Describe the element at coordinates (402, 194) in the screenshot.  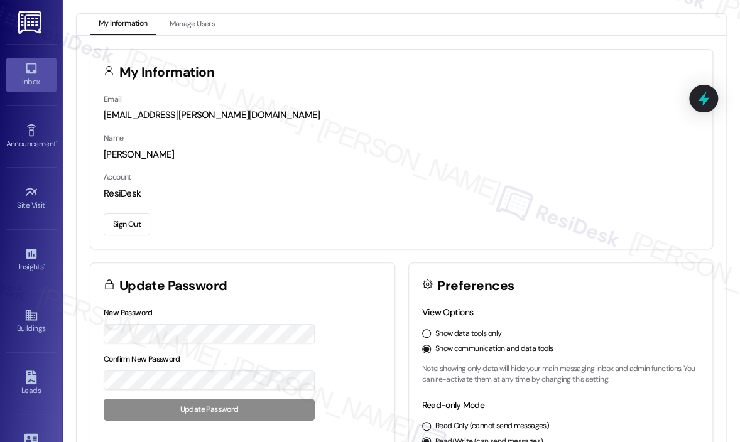
I see `div: ResiDesk` at that location.